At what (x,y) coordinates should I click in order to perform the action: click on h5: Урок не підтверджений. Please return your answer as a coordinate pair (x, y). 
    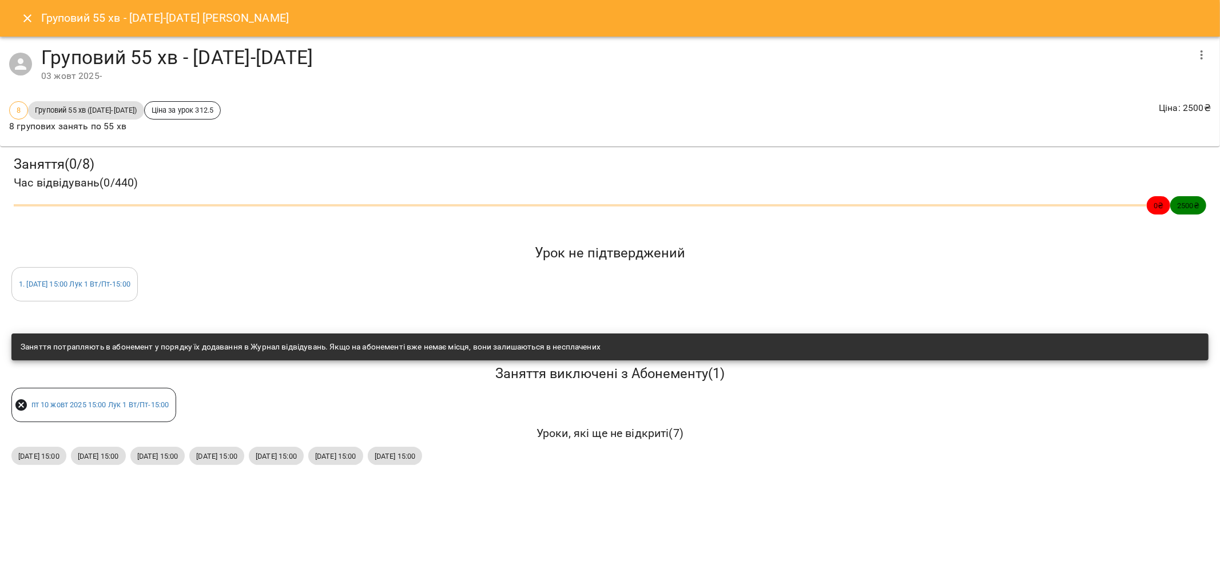
    Looking at the image, I should click on (610, 253).